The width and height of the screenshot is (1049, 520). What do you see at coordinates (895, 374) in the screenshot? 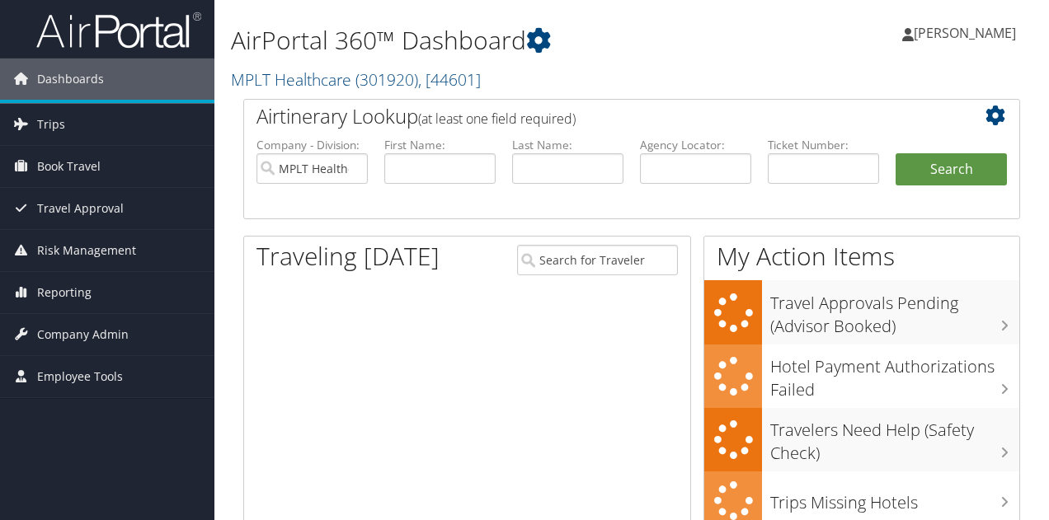
I see `h3: Hotel Payment Authorizations Failed` at bounding box center [895, 374].